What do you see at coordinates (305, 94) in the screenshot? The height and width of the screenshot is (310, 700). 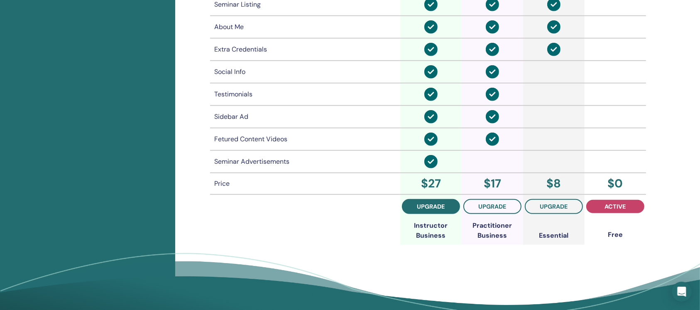 I see `div: Testimonials` at bounding box center [305, 94].